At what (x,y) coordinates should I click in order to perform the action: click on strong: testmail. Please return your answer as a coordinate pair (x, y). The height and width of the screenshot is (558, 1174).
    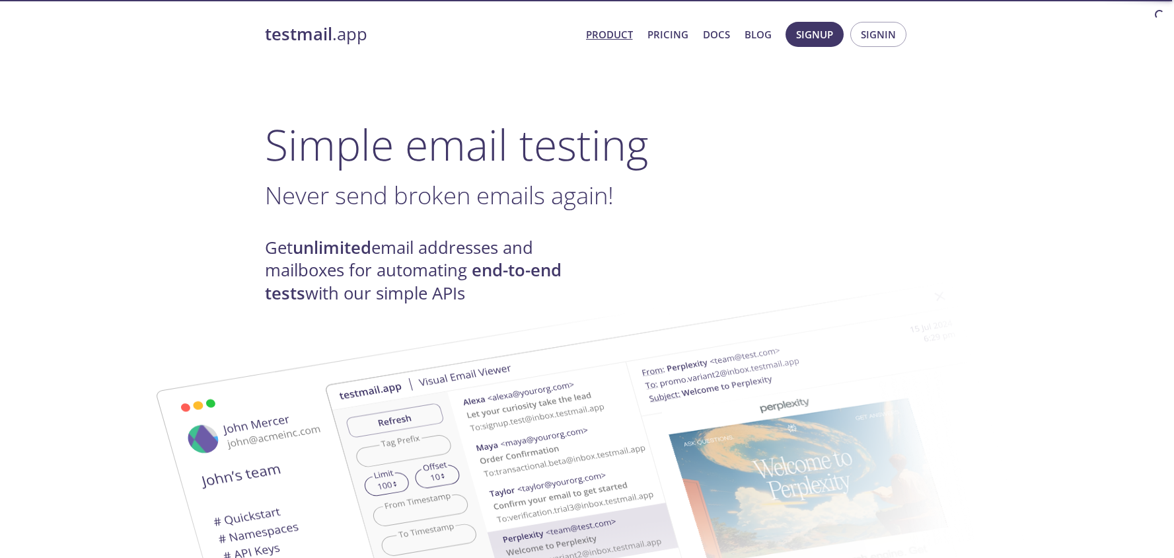
    Looking at the image, I should click on (299, 34).